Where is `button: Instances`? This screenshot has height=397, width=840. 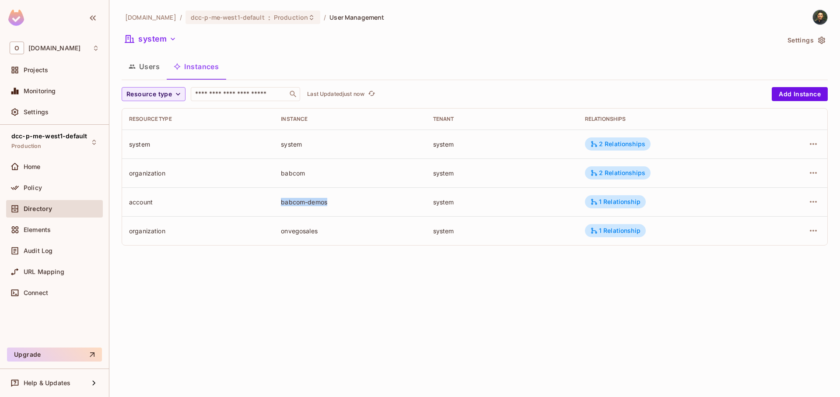
button: Instances is located at coordinates (196, 66).